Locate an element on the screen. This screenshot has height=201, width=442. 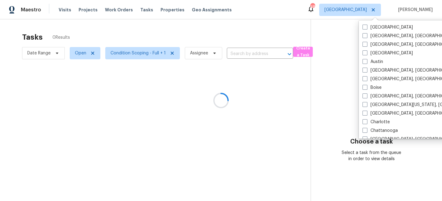
label: Charlotte is located at coordinates (376, 122).